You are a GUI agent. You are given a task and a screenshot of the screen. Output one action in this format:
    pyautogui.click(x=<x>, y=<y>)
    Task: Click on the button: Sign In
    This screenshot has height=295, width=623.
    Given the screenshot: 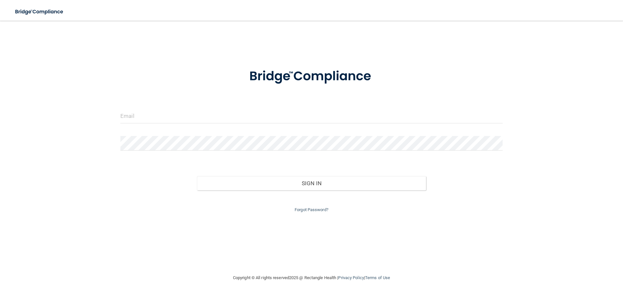 What is the action you would take?
    pyautogui.click(x=311, y=184)
    